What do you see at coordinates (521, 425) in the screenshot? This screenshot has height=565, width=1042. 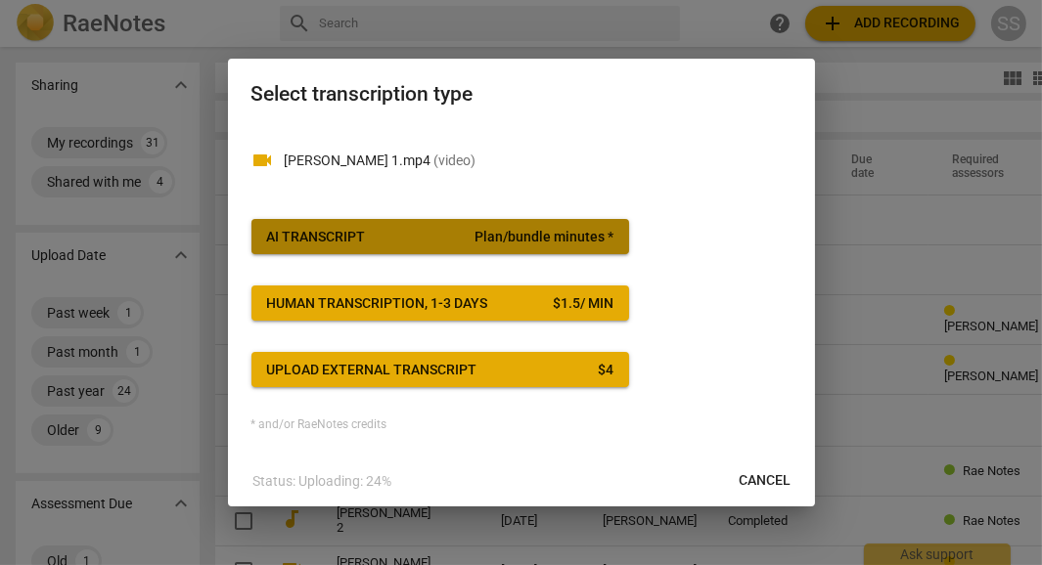 I see `div: * and/or RaeNotes credits` at bounding box center [521, 425].